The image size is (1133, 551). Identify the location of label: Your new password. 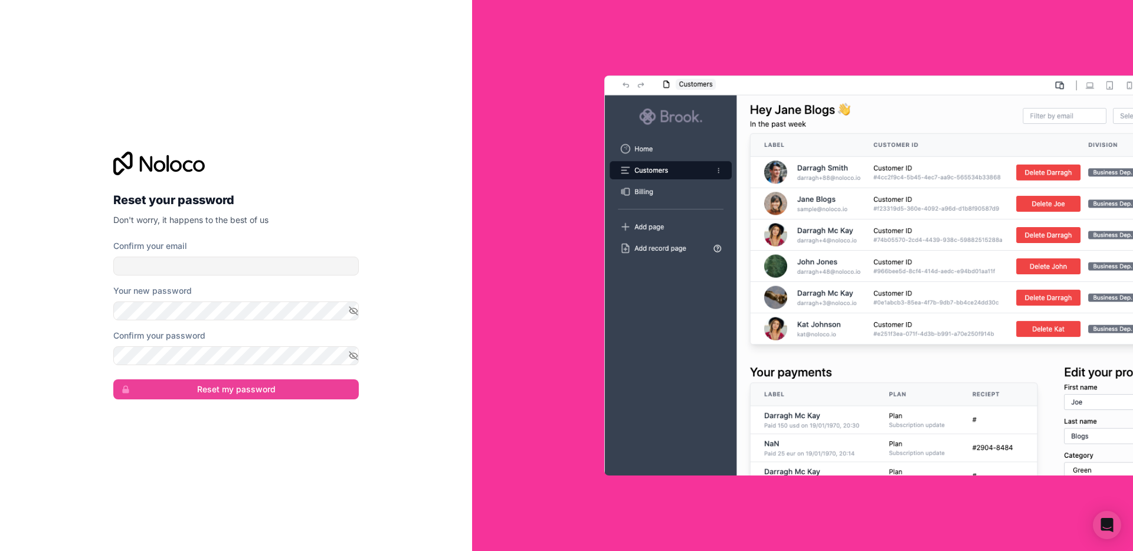
(152, 291).